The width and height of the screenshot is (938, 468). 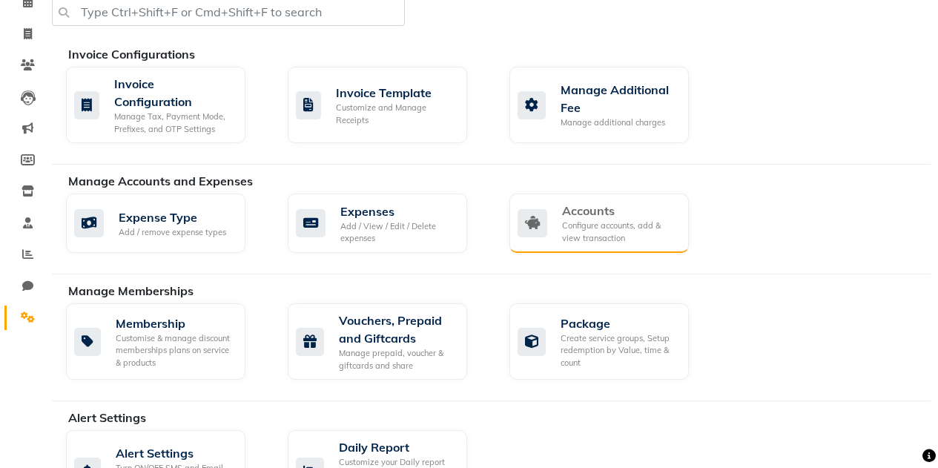 What do you see at coordinates (387, 105) in the screenshot?
I see `a: Invoice TemplateCustomize and Manage Receipts` at bounding box center [387, 105].